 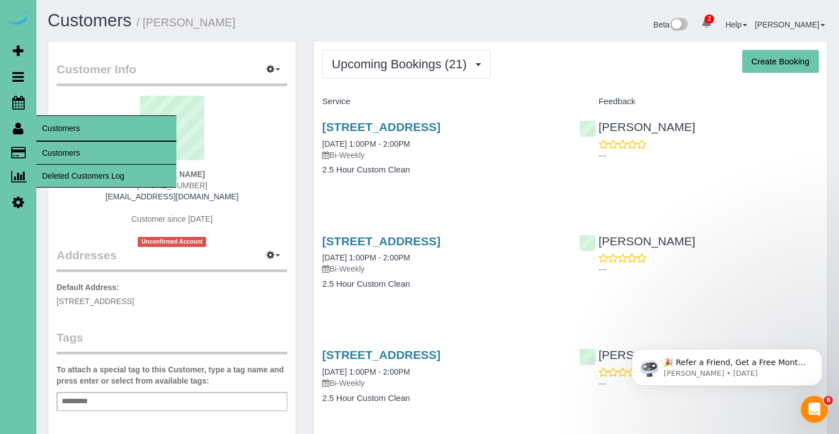 I want to click on span: Unconfirmed Account, so click(x=172, y=242).